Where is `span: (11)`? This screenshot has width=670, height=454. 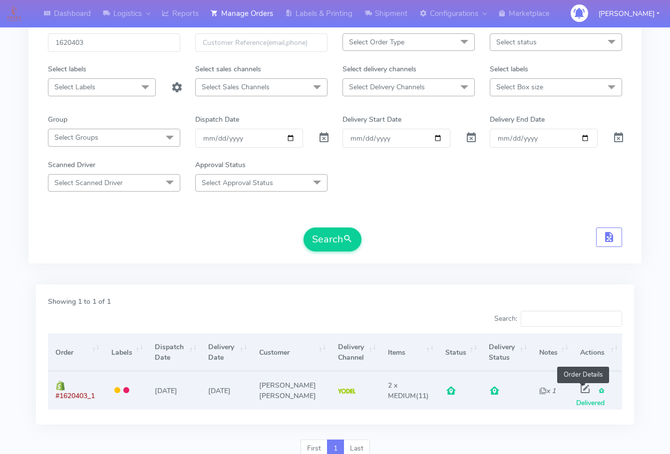 span: (11) is located at coordinates (408, 391).